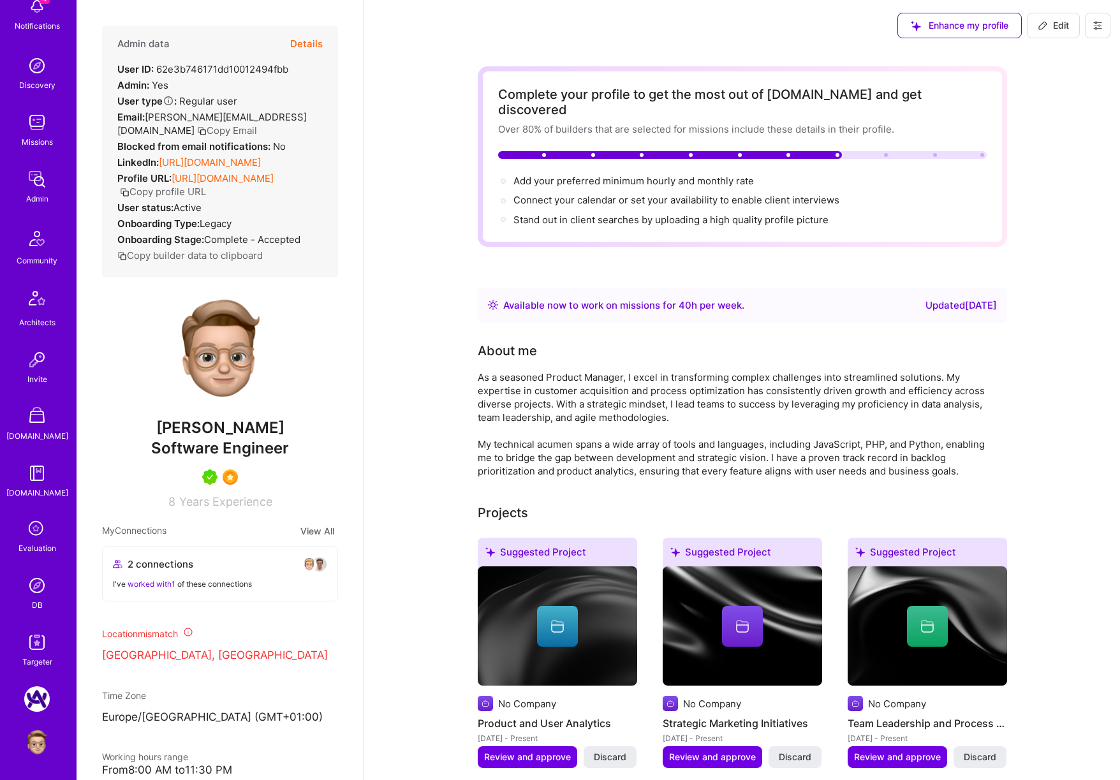  I want to click on img: Skill Targeter, so click(37, 642).